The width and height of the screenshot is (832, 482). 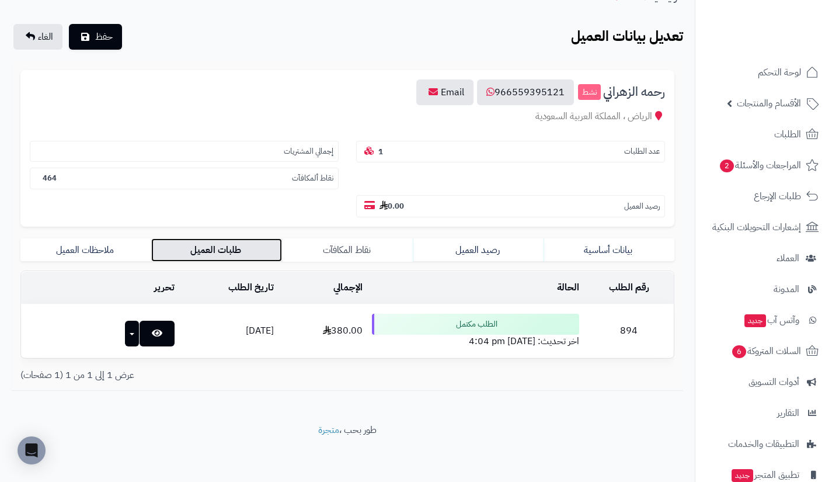 I want to click on span: المراجعات والأسئلة, so click(x=760, y=165).